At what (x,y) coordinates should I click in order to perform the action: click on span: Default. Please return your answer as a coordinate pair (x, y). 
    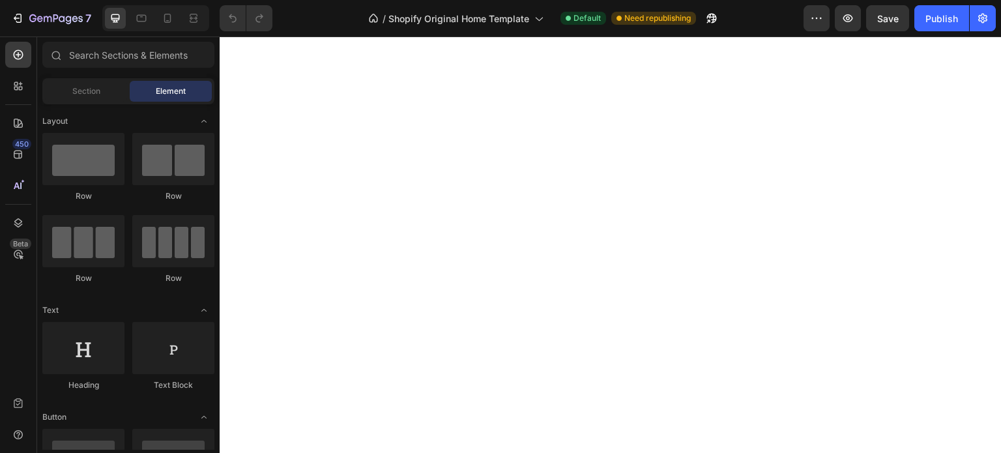
    Looking at the image, I should click on (587, 18).